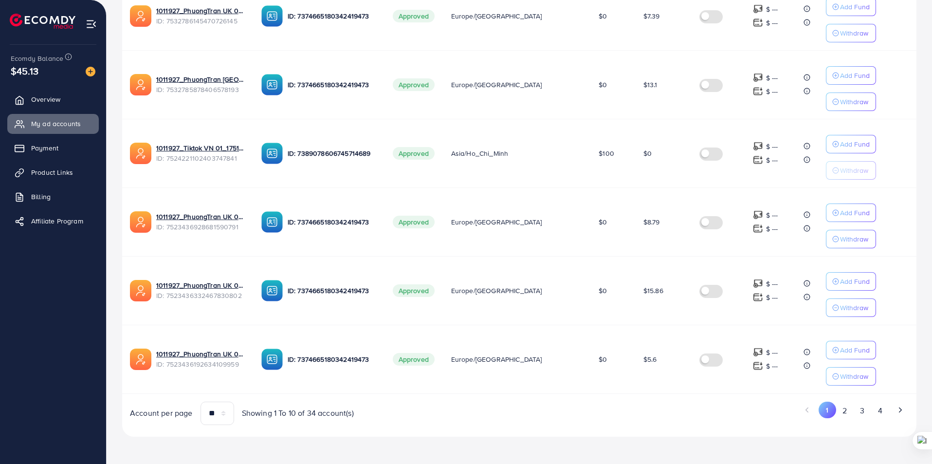  I want to click on img: logo, so click(42, 21).